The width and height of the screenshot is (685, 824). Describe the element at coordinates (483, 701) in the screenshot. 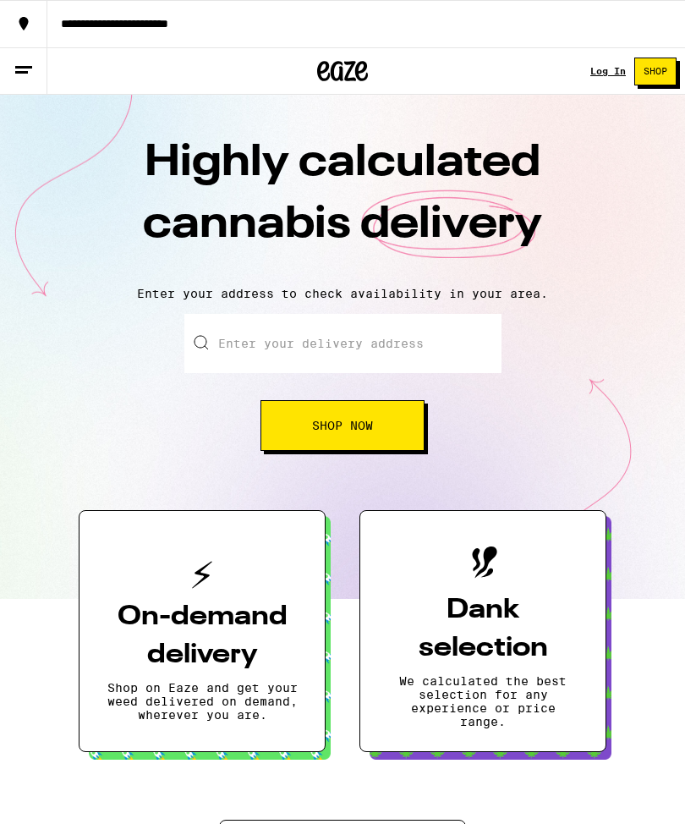

I see `p: We calculated the best selection for any experience or price range.` at that location.